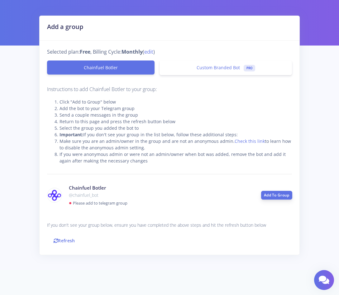 Image resolution: width=339 pixels, height=295 pixels. Describe the element at coordinates (176, 157) in the screenshot. I see `li: If you were anonymous admin or were not an admin/owner when bot was added, remove the bot and add...` at that location.